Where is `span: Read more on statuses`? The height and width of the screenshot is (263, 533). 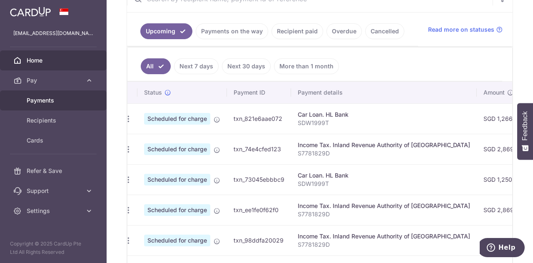
span: Read more on statuses is located at coordinates (461, 30).